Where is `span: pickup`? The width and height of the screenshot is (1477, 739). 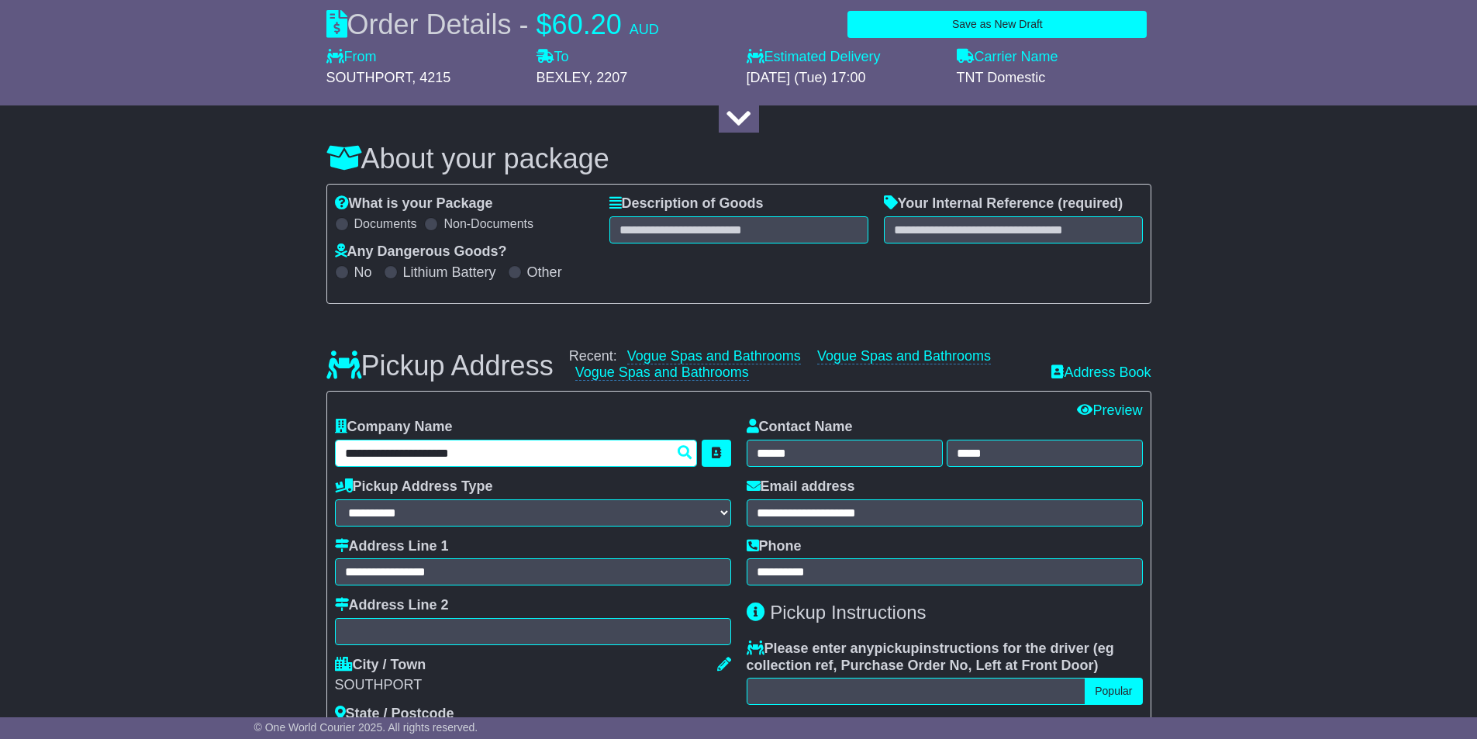
span: pickup is located at coordinates (897, 648).